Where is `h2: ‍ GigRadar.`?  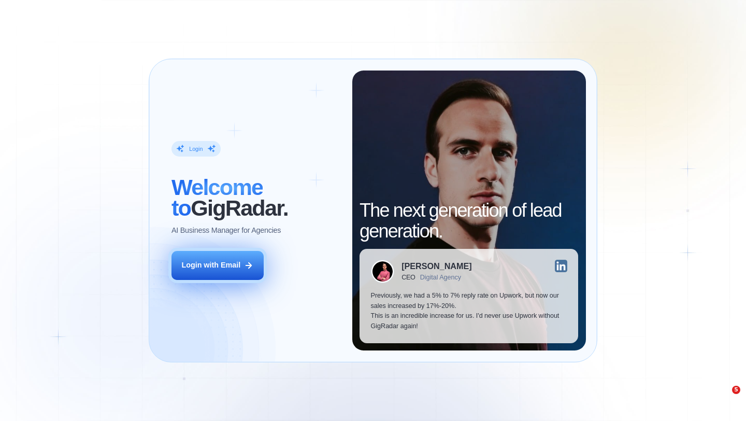 h2: ‍ GigRadar. is located at coordinates (256, 197).